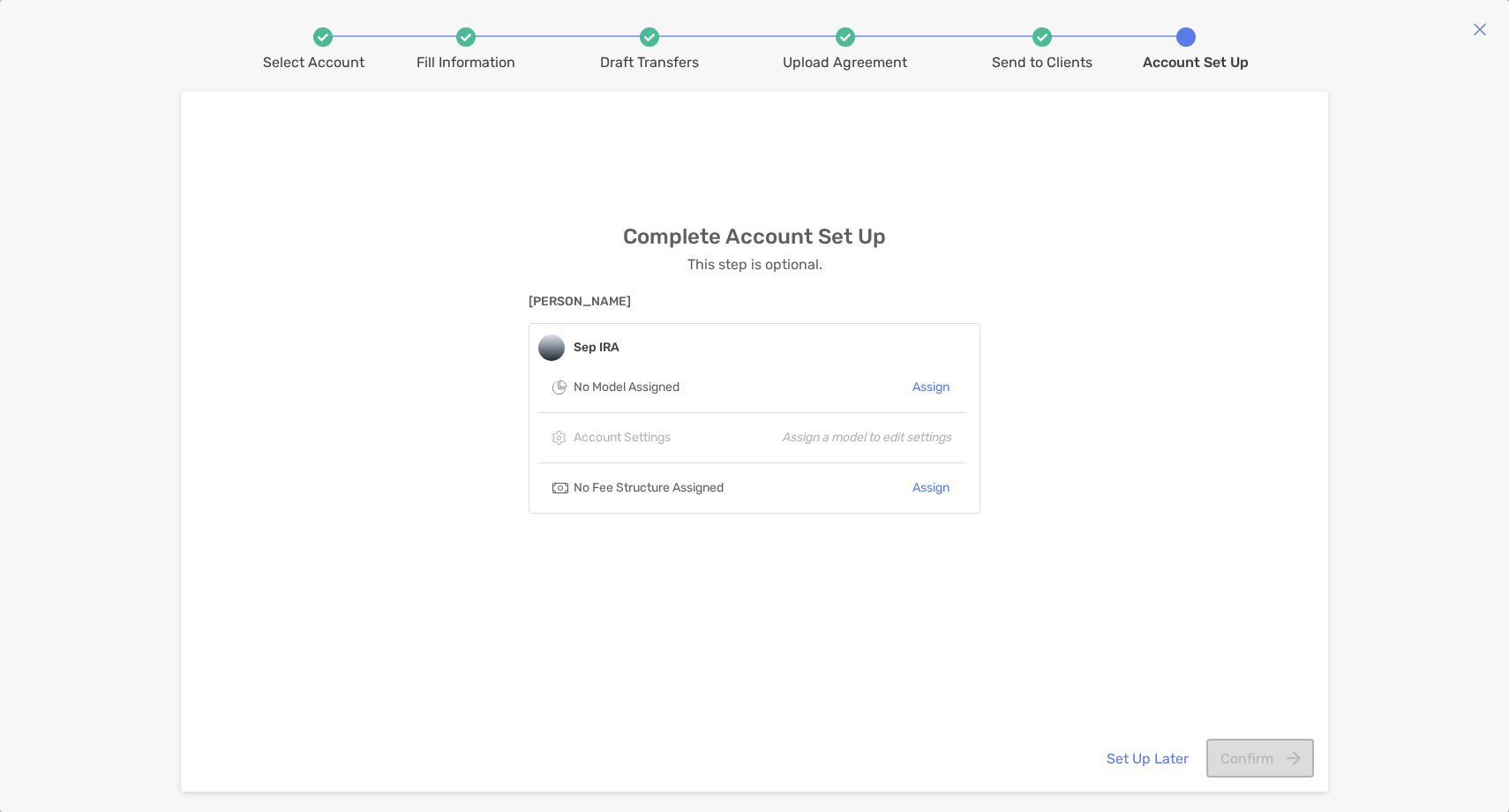 This screenshot has width=1509, height=812. What do you see at coordinates (627, 387) in the screenshot?
I see `span: No Model Assigned` at bounding box center [627, 387].